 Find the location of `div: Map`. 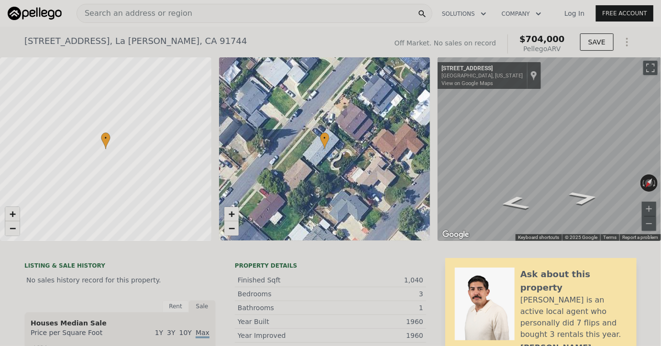

div: Map is located at coordinates (549, 149).